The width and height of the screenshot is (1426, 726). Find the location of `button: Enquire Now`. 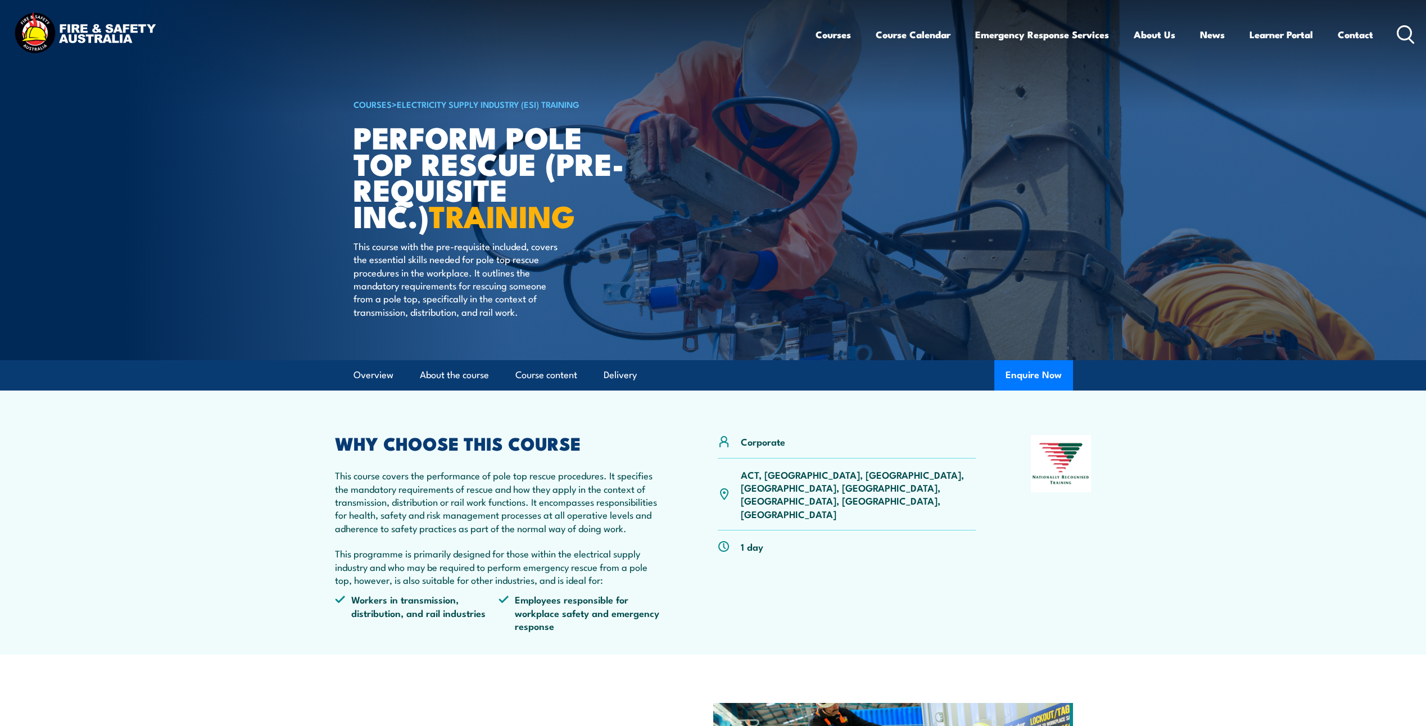

button: Enquire Now is located at coordinates (1034, 375).